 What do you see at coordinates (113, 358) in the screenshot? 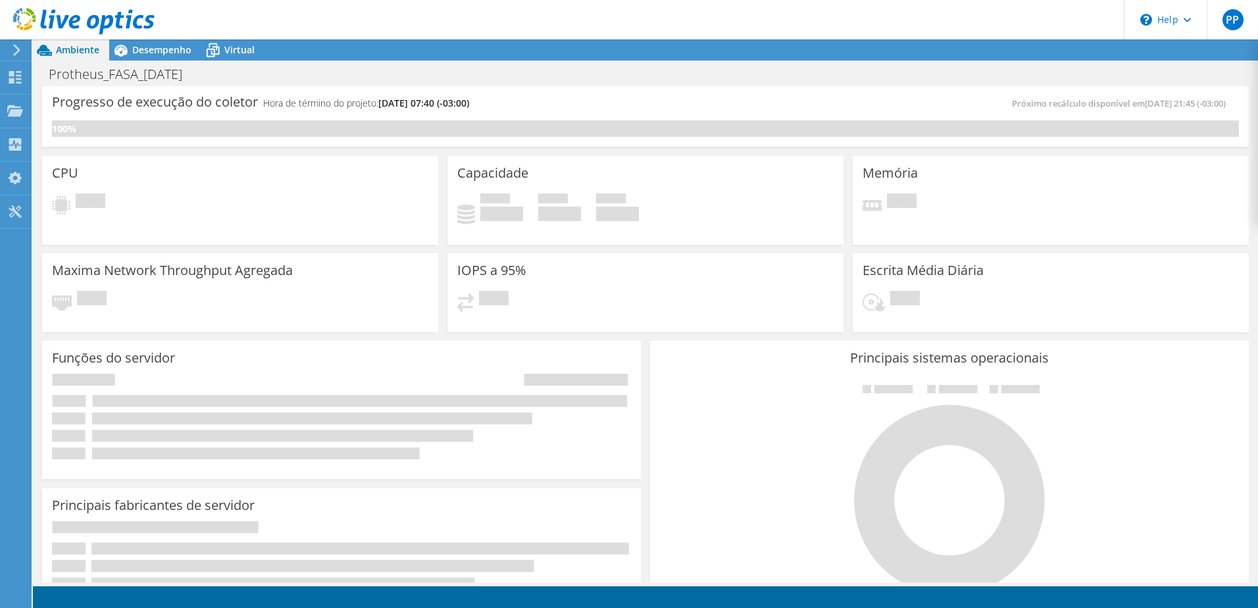
I see `h3: Funções do servidor` at bounding box center [113, 358].